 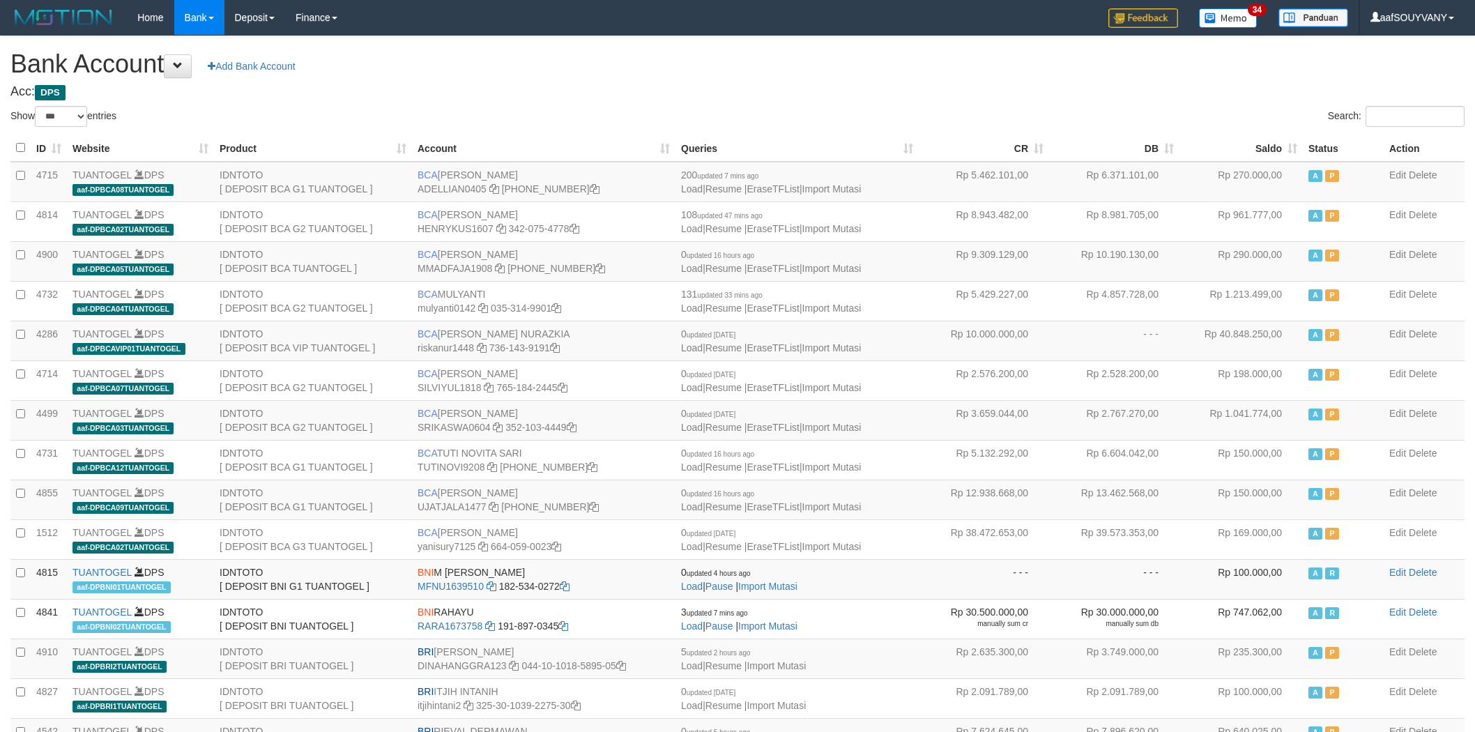 What do you see at coordinates (1114, 420) in the screenshot?
I see `td: Rp 2.767.270,00` at bounding box center [1114, 420].